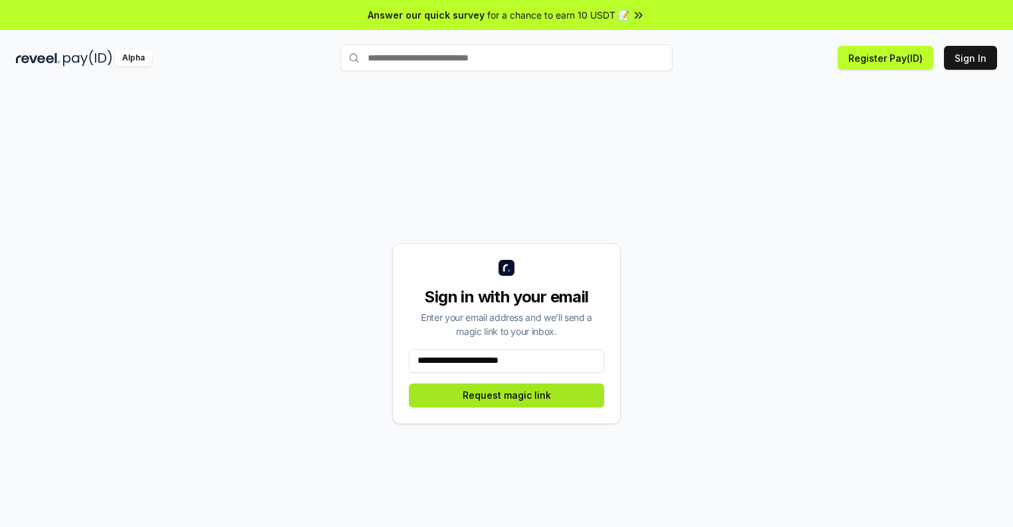  I want to click on div: Alpha, so click(133, 58).